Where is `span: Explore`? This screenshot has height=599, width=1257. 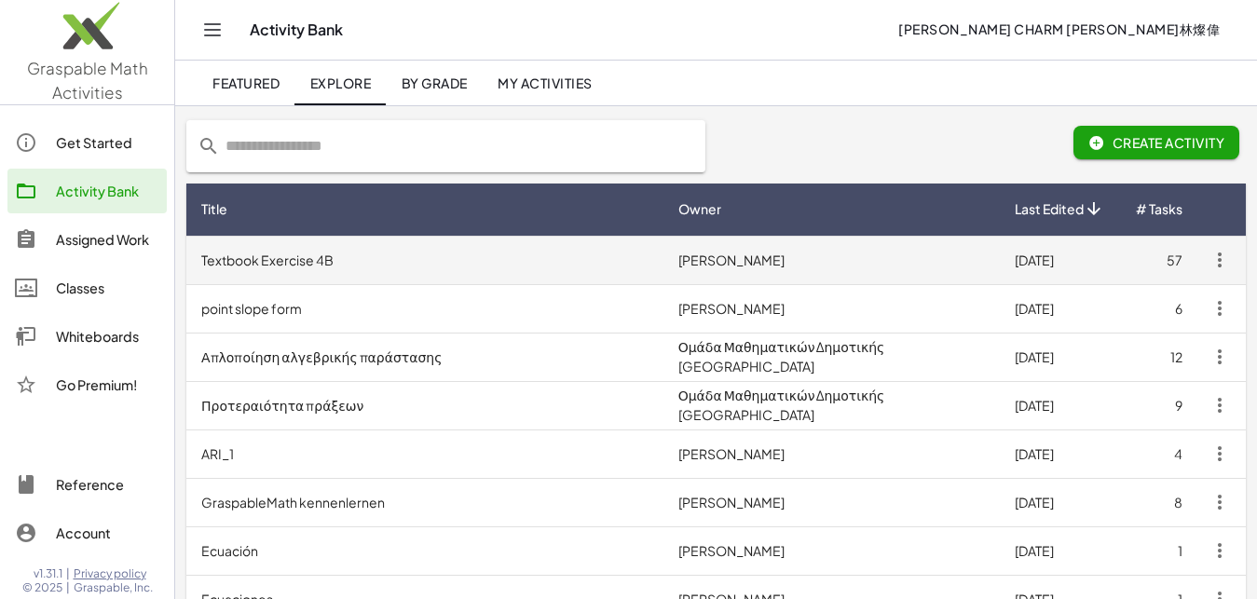
span: Explore is located at coordinates (340, 83).